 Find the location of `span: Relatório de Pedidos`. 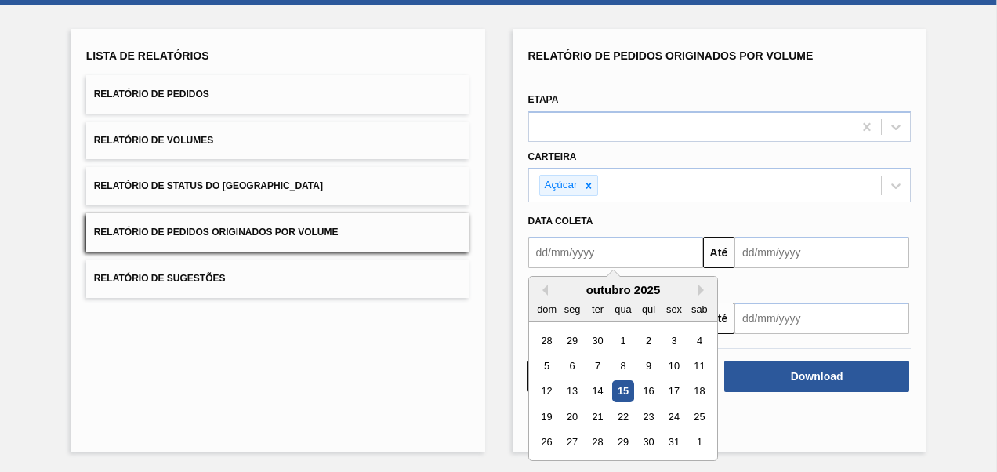

span: Relatório de Pedidos is located at coordinates (151, 94).